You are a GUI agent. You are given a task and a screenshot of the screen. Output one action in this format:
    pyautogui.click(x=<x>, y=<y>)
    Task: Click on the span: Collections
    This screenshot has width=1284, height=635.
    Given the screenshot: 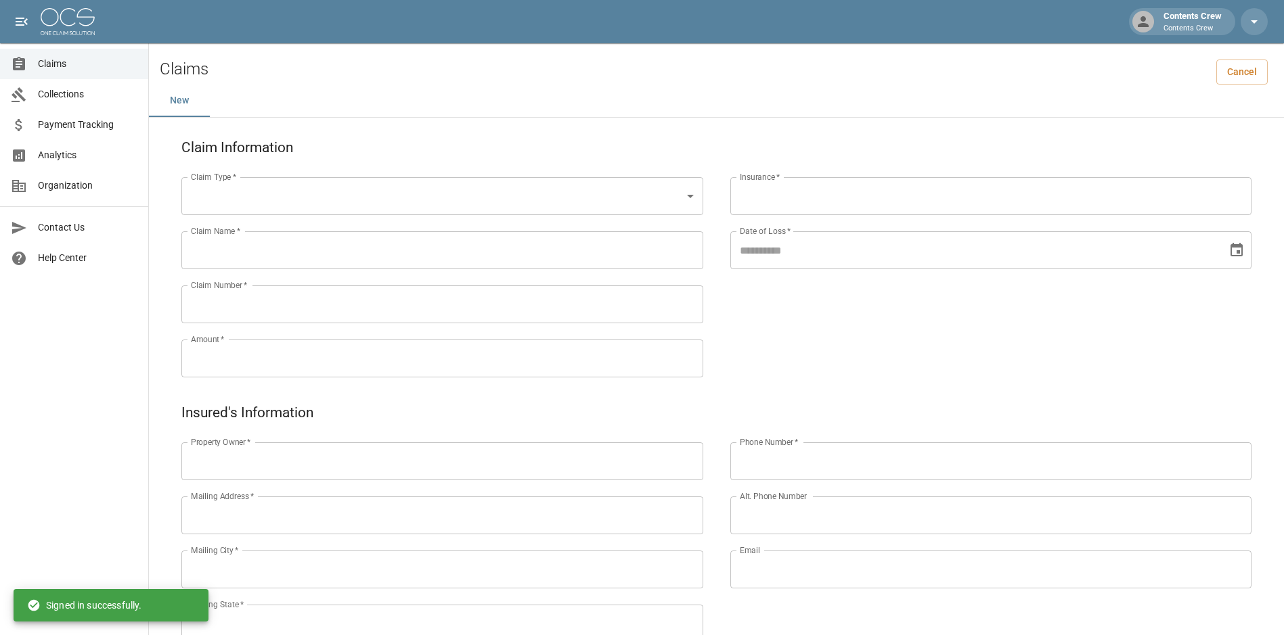 What is the action you would take?
    pyautogui.click(x=87, y=94)
    